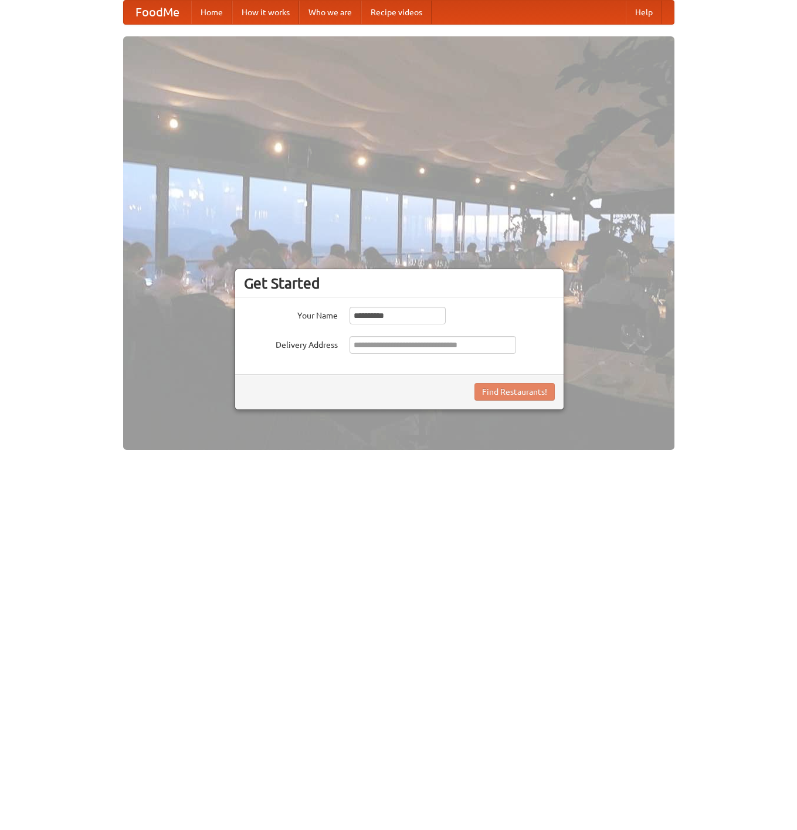  Describe the element at coordinates (396, 12) in the screenshot. I see `a: Recipe videos` at that location.